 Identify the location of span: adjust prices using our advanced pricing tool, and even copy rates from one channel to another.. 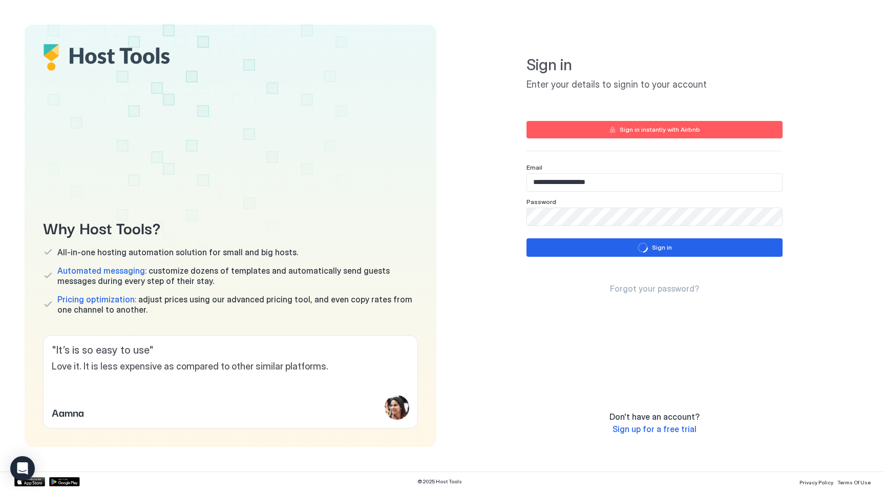
(238, 304).